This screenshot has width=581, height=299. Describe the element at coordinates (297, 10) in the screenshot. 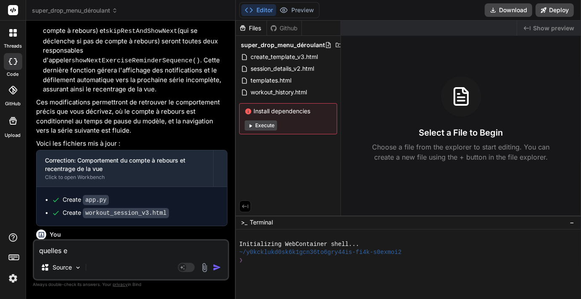

I see `button: Preview` at that location.